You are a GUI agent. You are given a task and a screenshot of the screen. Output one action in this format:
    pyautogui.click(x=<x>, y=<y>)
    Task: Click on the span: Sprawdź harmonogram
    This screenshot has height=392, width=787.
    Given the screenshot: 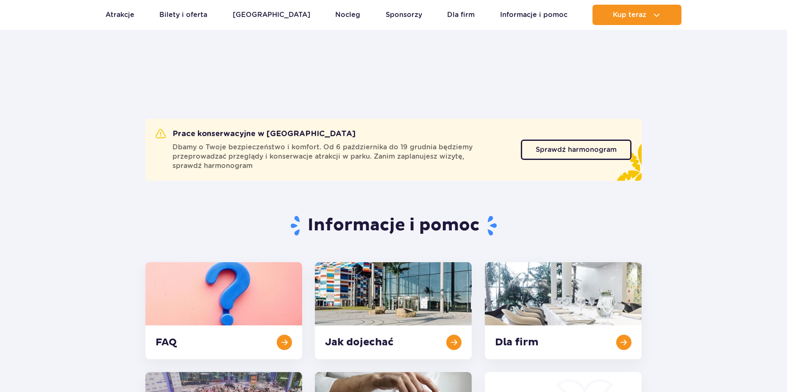 What is the action you would take?
    pyautogui.click(x=576, y=150)
    